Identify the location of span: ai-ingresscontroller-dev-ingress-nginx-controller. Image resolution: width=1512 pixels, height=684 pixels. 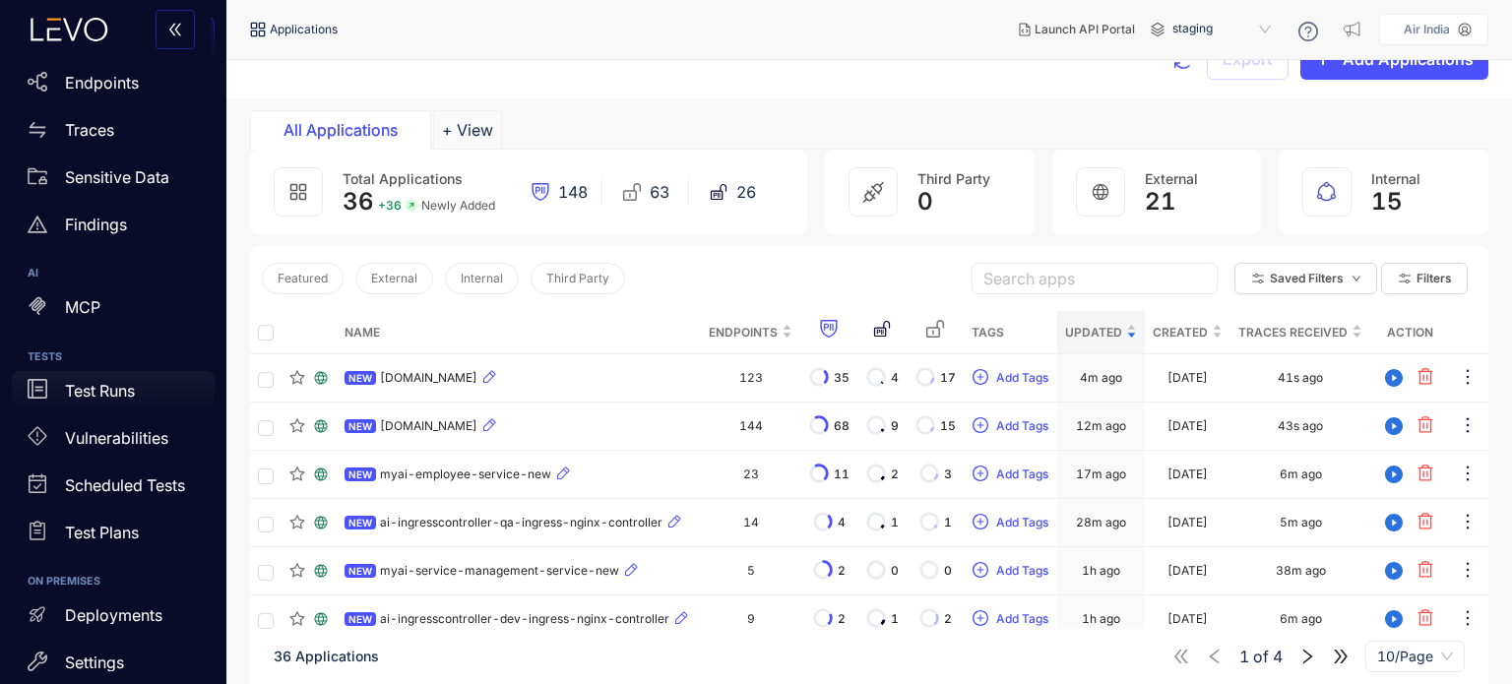
(525, 619).